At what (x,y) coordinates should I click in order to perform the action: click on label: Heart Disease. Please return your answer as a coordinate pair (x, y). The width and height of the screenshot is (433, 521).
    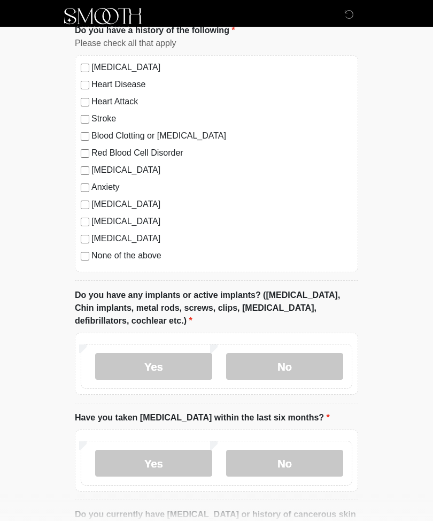
    Looking at the image, I should click on (222, 85).